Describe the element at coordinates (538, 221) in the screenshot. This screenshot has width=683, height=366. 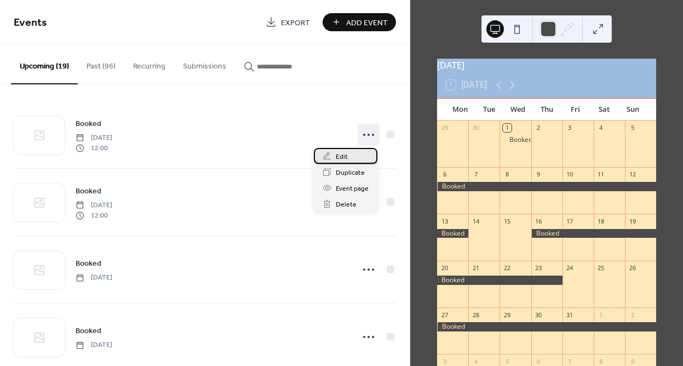
I see `div: 16` at that location.